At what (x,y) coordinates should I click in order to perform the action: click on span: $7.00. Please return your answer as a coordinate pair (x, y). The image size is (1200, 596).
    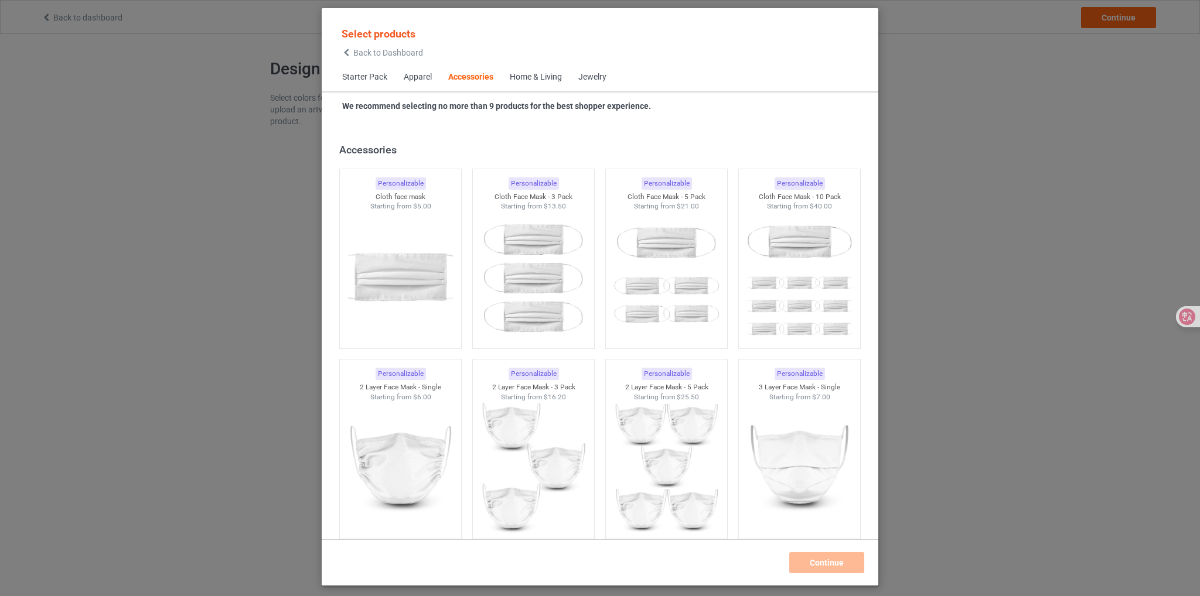
    Looking at the image, I should click on (821, 397).